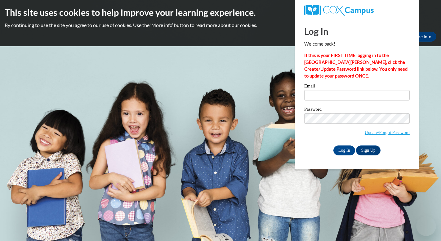 The image size is (441, 241). What do you see at coordinates (357, 44) in the screenshot?
I see `p: Welcome back!` at bounding box center [357, 44].